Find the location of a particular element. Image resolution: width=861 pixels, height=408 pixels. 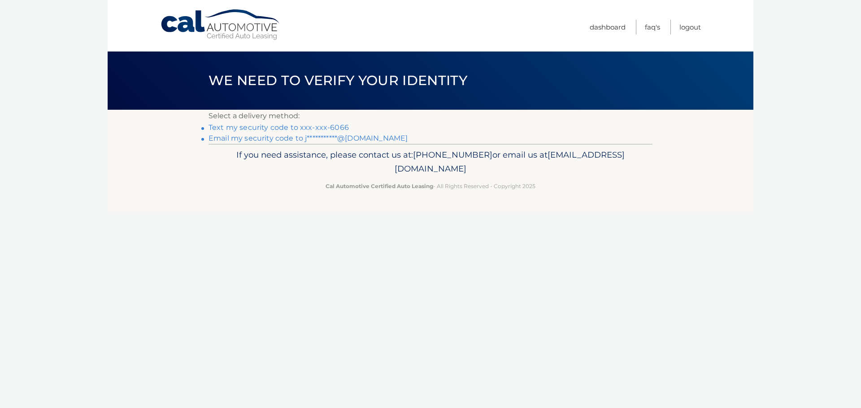

a: Dashboard is located at coordinates (607, 27).